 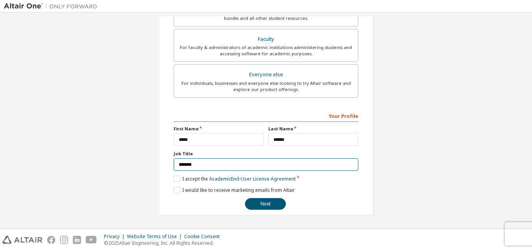 I want to click on div: Website Terms of Use, so click(x=155, y=237).